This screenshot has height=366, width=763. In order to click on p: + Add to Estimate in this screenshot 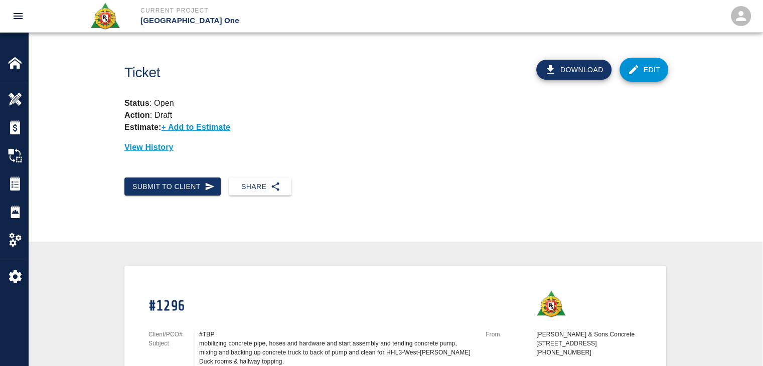, I will do `click(196, 127)`.